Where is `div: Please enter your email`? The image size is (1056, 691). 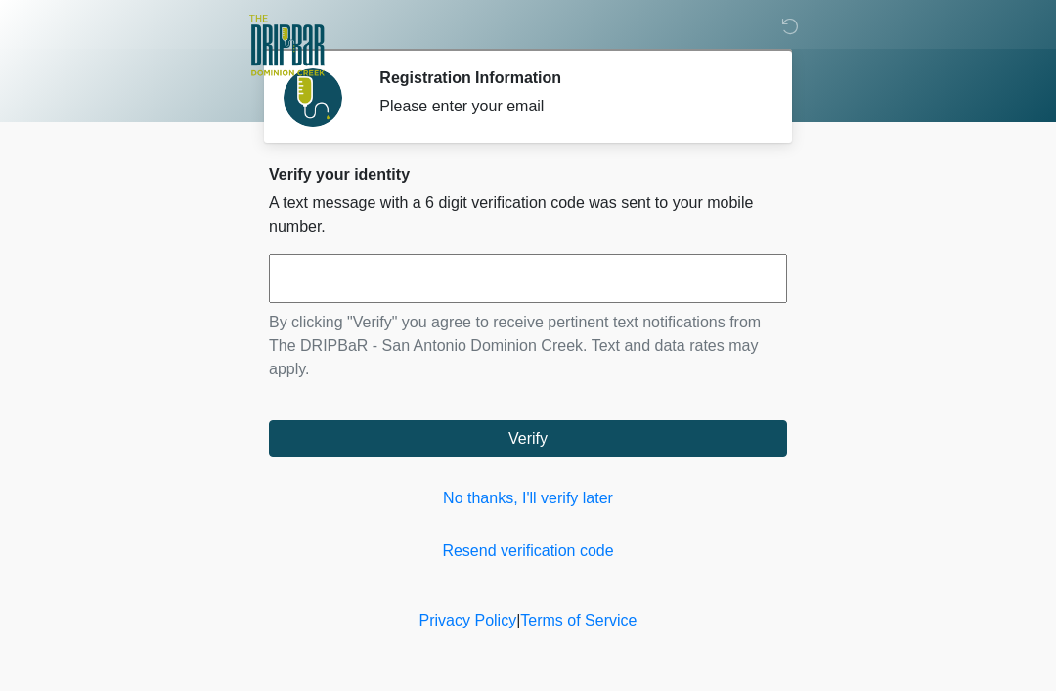 div: Please enter your email is located at coordinates (568, 107).